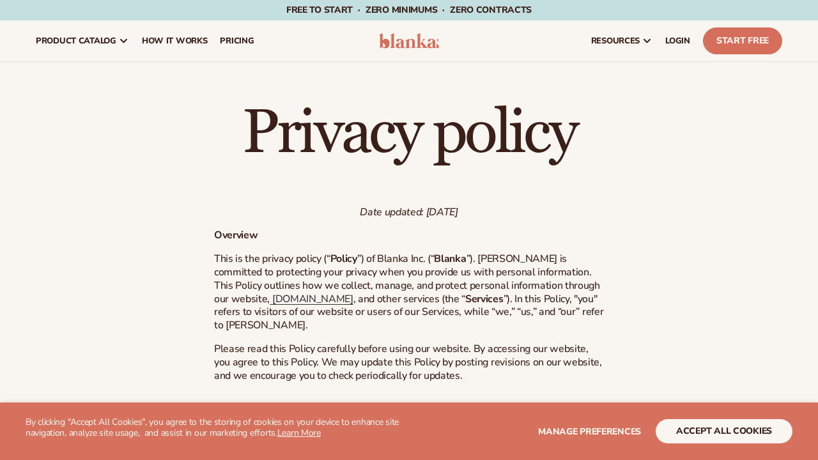  Describe the element at coordinates (742, 41) in the screenshot. I see `a: Start Free` at that location.